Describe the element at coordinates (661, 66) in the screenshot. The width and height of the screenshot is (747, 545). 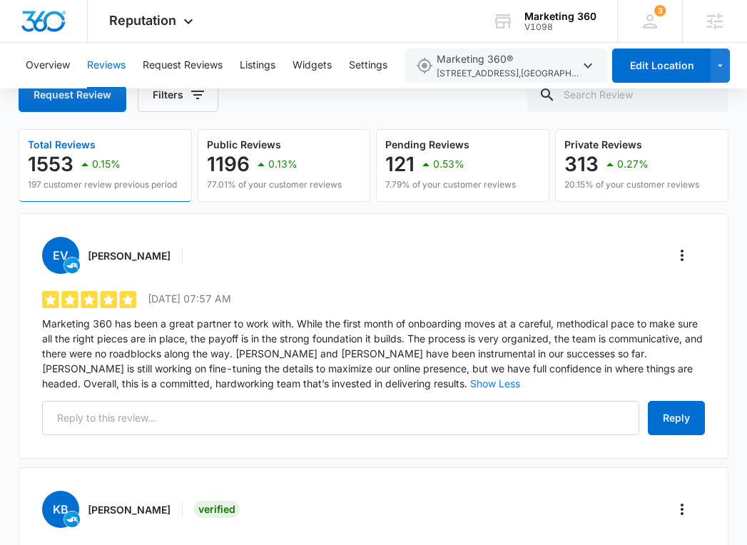
I see `button: Edit Location` at that location.